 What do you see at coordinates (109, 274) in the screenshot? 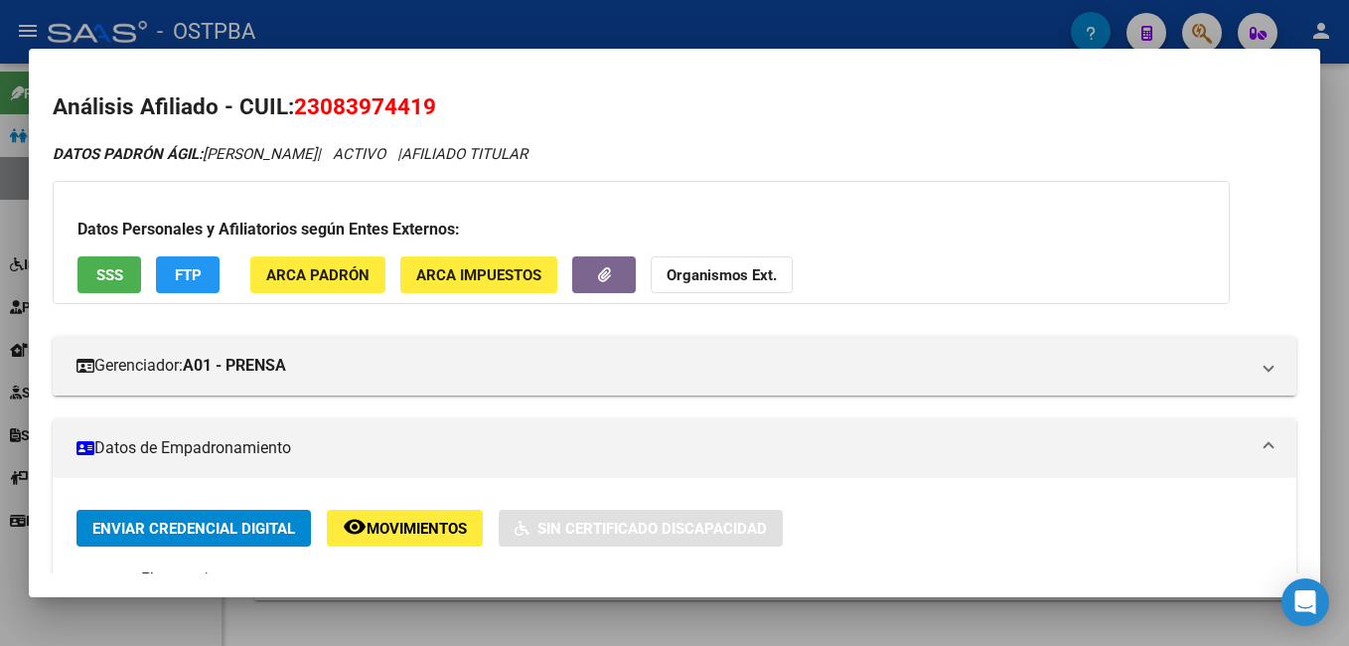
I see `button: SSS` at bounding box center [109, 274].